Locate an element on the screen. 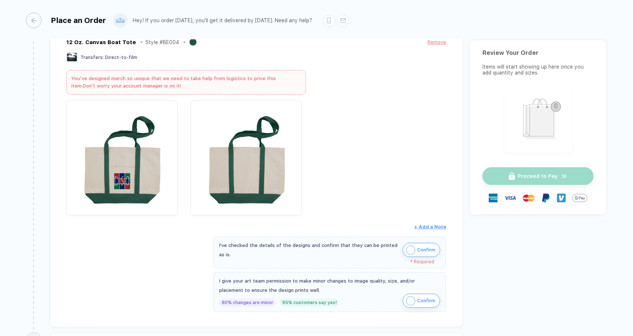  img: Transfers is located at coordinates (72, 57).